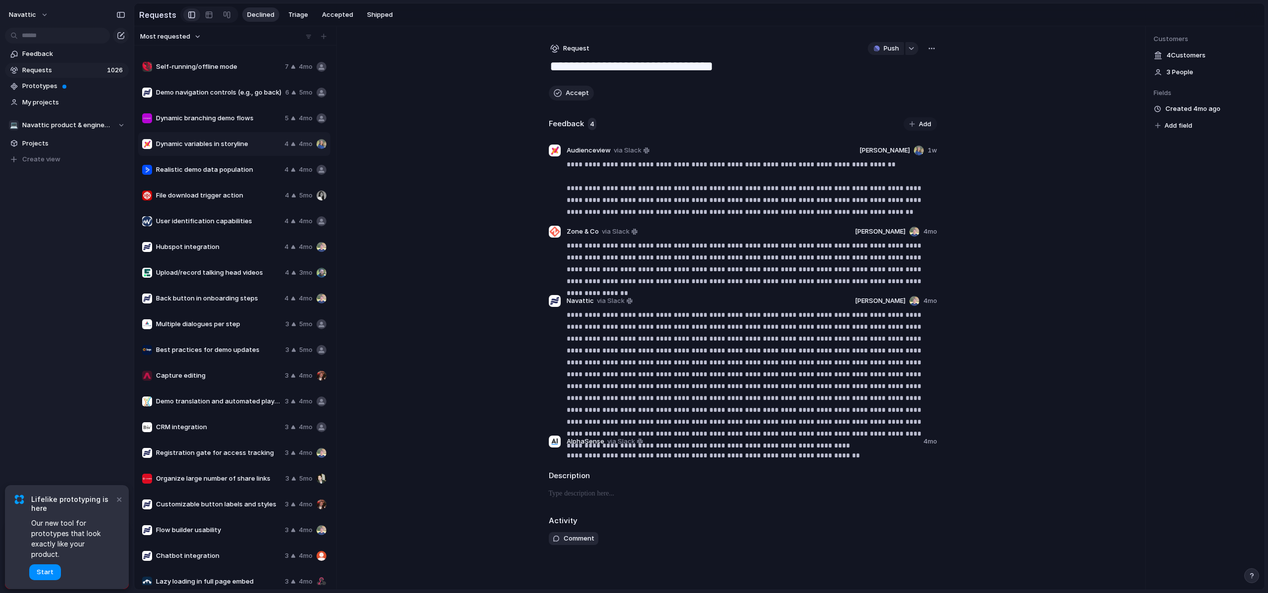 This screenshot has height=593, width=1268. I want to click on span: Created 4mo ago, so click(1192, 109).